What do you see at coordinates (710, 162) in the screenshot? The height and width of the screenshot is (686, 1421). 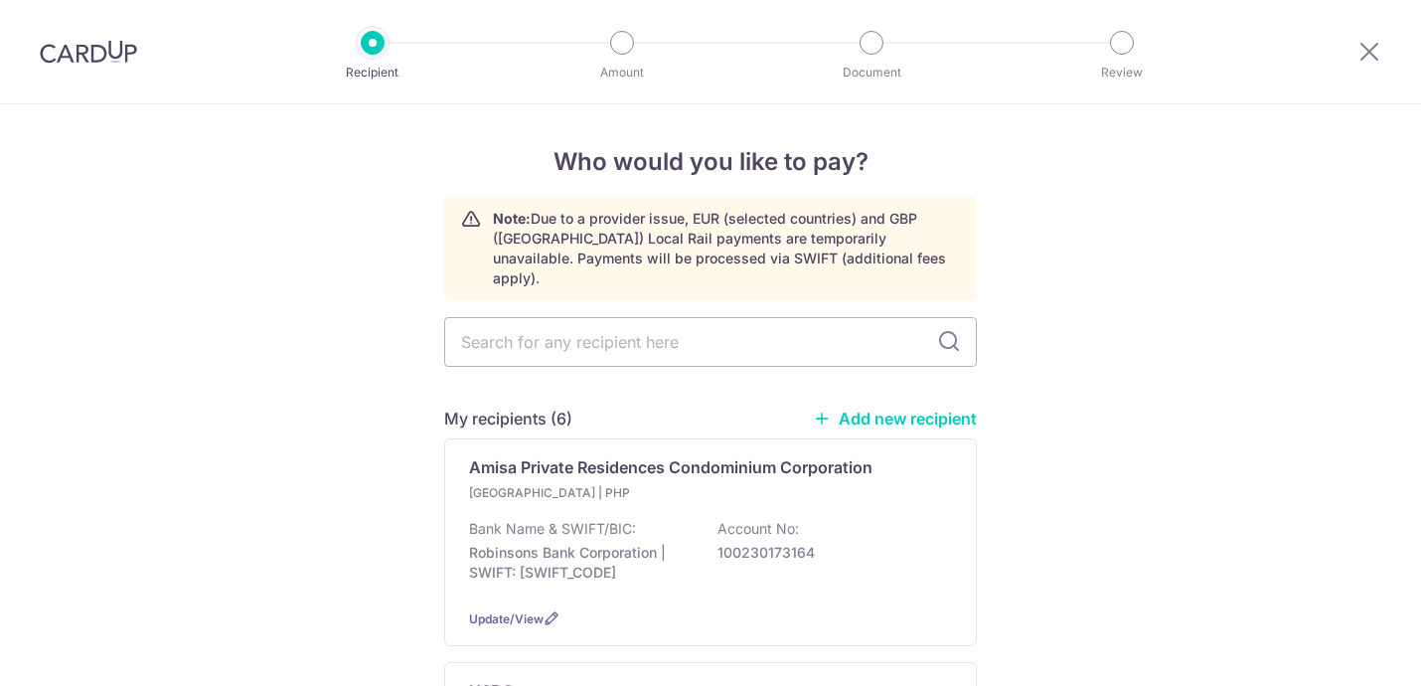 I see `h4: Who would you like to pay?` at bounding box center [710, 162].